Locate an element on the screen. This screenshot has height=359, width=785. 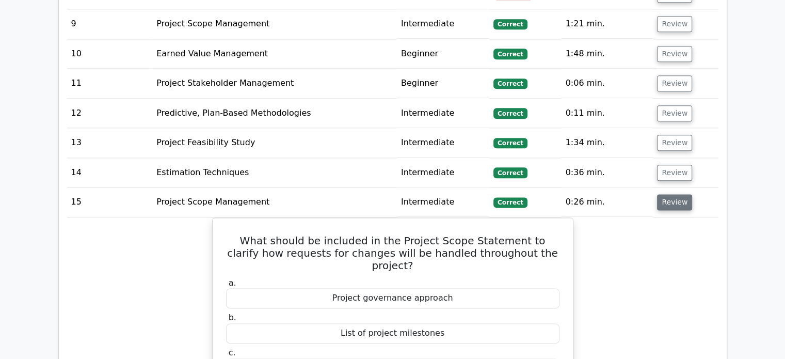
td: 0:06 min. is located at coordinates (607, 83).